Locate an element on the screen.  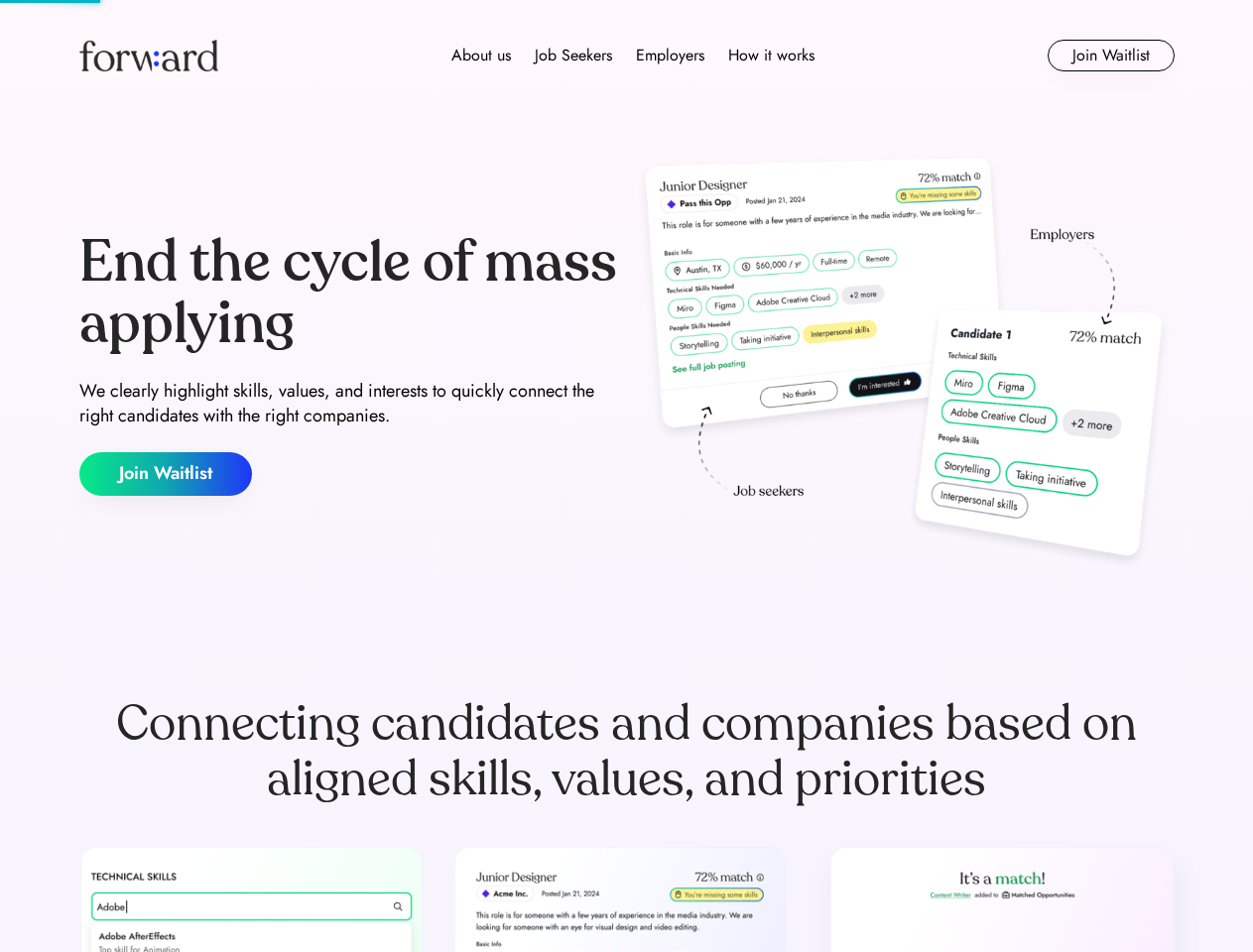
img: hero-image.png is located at coordinates (904, 363).